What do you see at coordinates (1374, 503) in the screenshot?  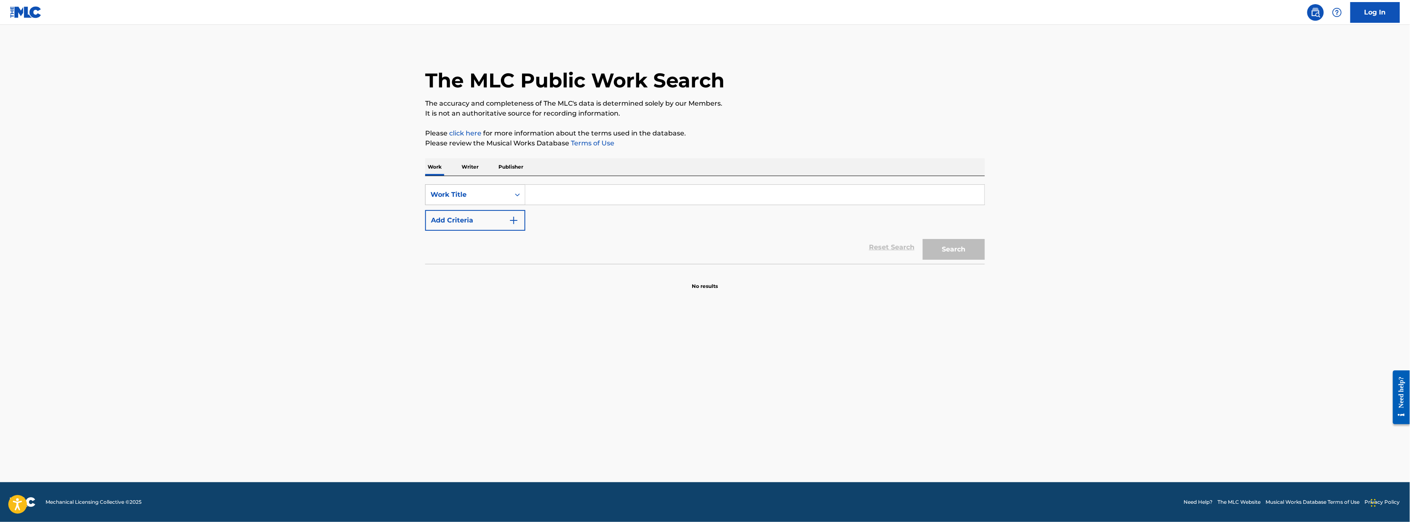 I see `div: Arrastrar` at bounding box center [1374, 503].